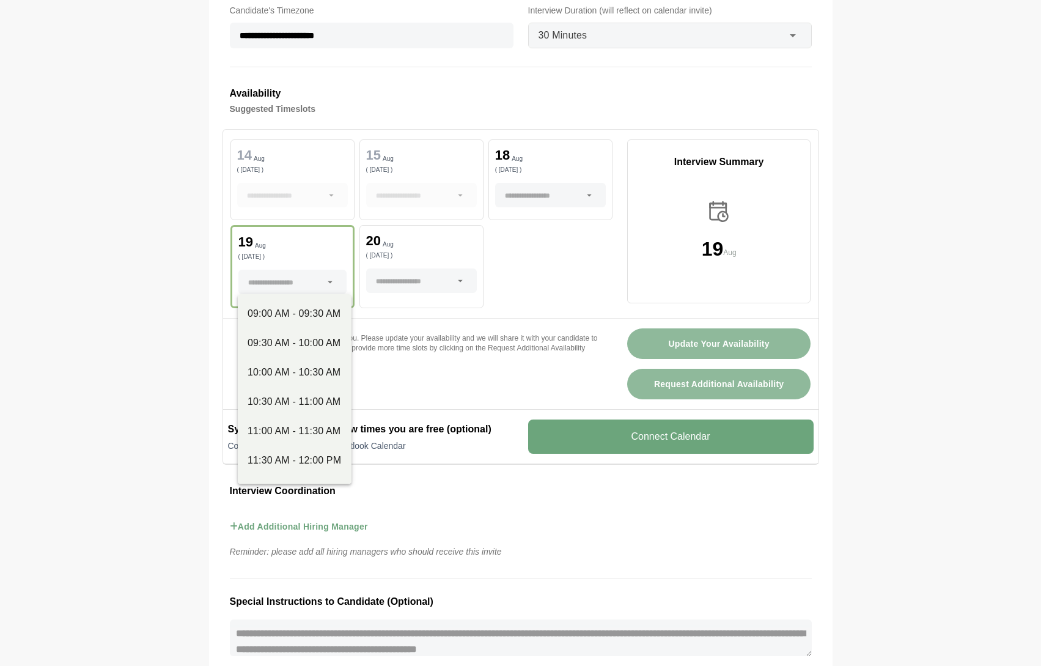 The image size is (1041, 666). What do you see at coordinates (719, 384) in the screenshot?
I see `button: Request Additional Availability` at bounding box center [719, 384].